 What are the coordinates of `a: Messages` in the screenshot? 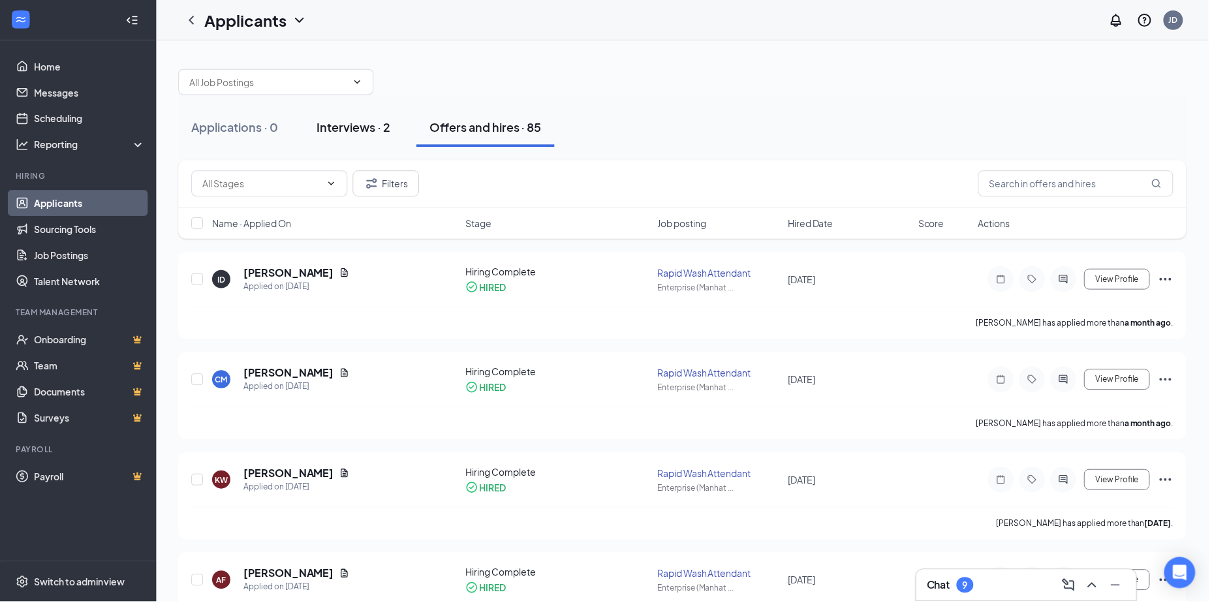 It's located at (89, 93).